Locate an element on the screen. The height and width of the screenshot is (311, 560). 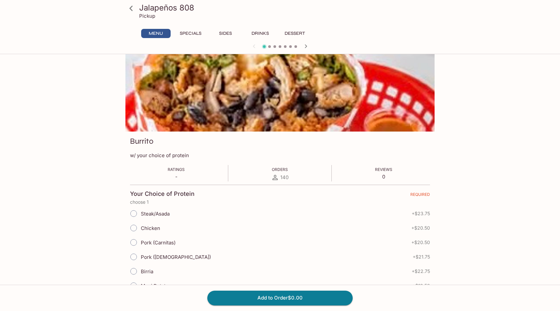
p: choose 1 is located at coordinates (280, 202).